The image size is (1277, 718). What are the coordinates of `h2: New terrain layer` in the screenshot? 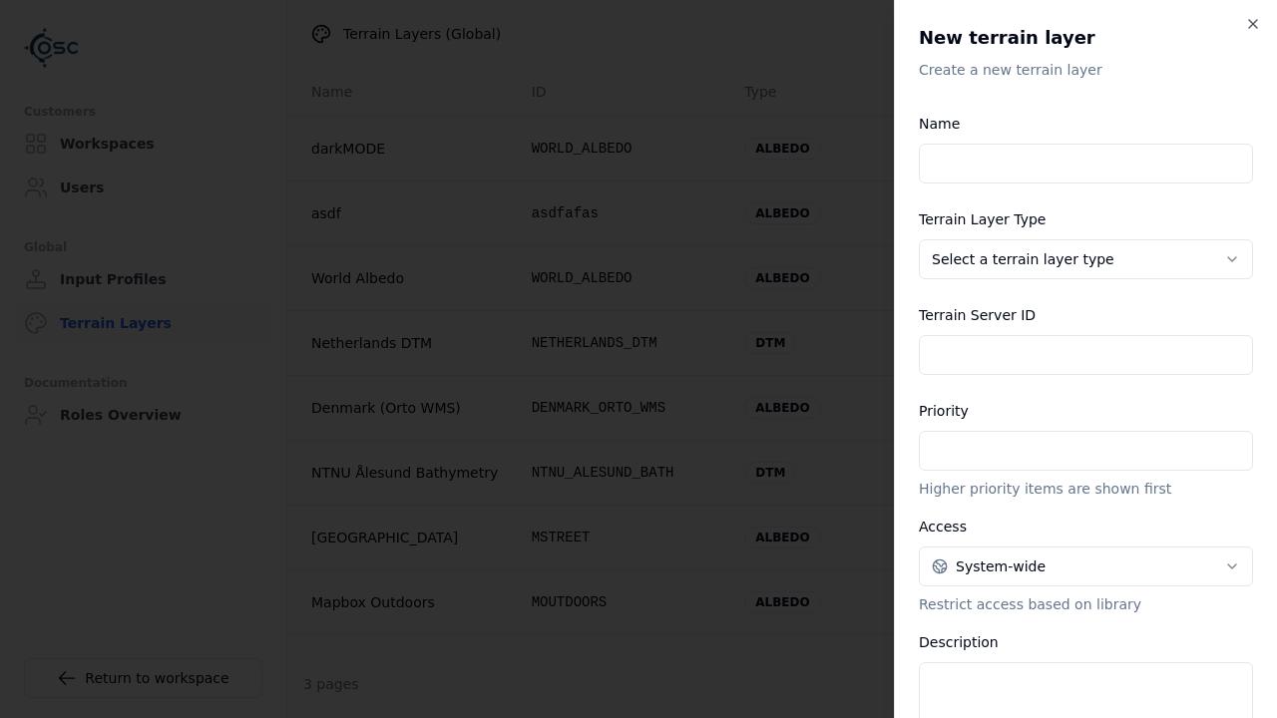 It's located at (1085, 38).